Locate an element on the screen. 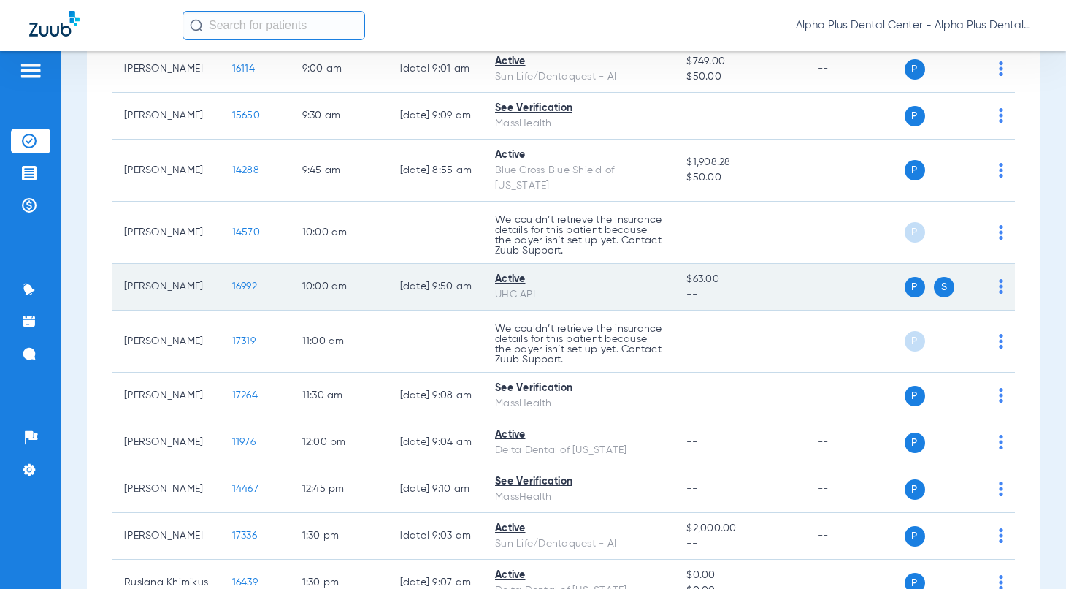 The height and width of the screenshot is (589, 1066). td: 9:45 AM is located at coordinates (340, 170).